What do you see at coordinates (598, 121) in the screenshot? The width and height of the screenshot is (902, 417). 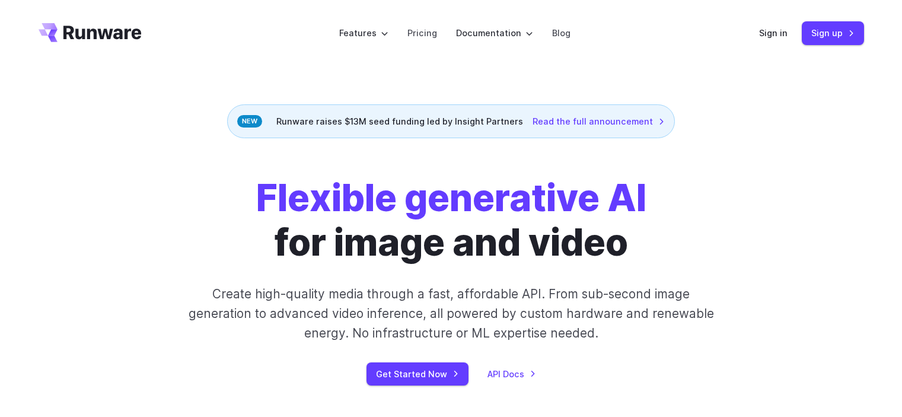 I see `a: Read the full announcement` at bounding box center [598, 121].